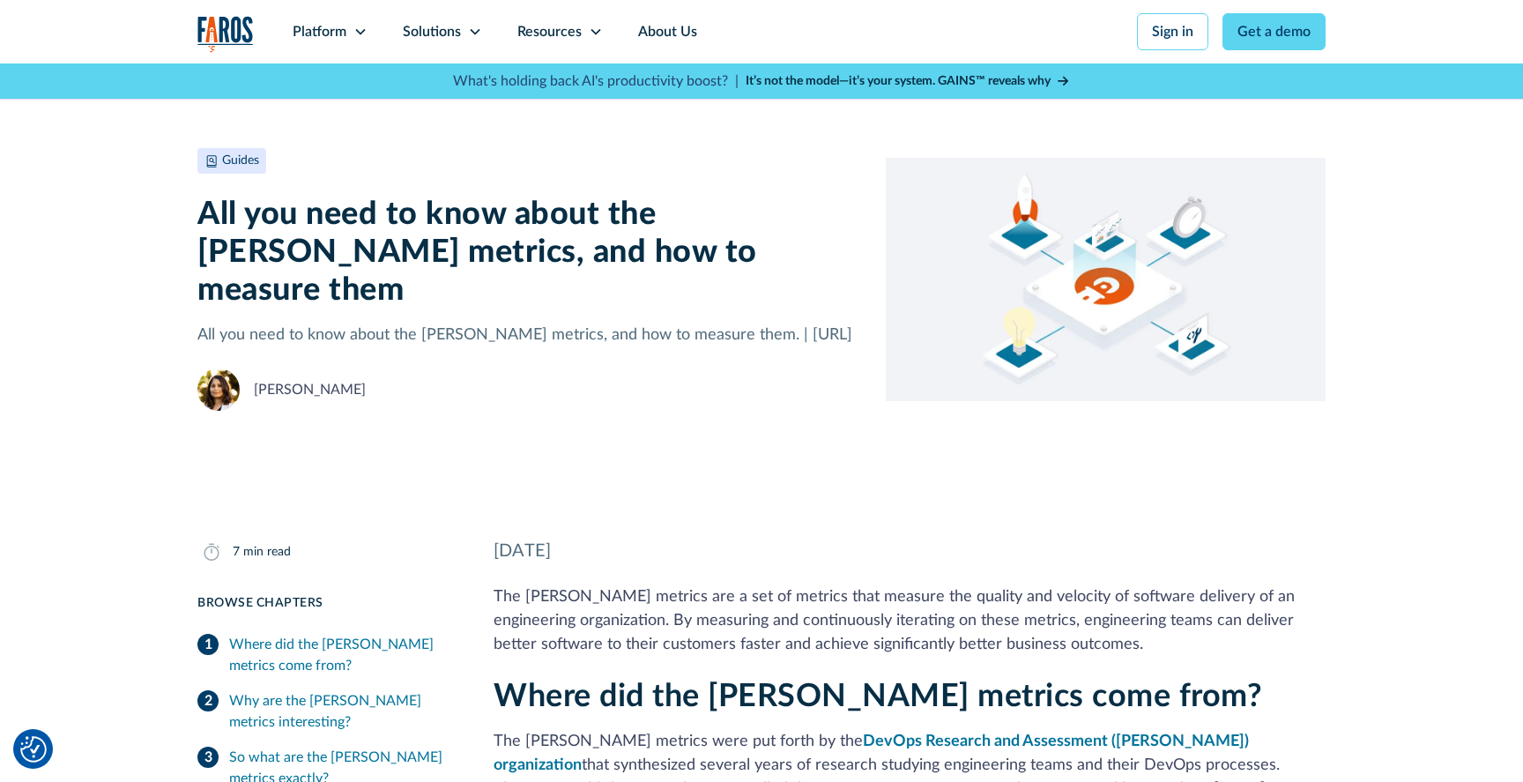 The image size is (1523, 782). I want to click on div: Platform, so click(319, 32).